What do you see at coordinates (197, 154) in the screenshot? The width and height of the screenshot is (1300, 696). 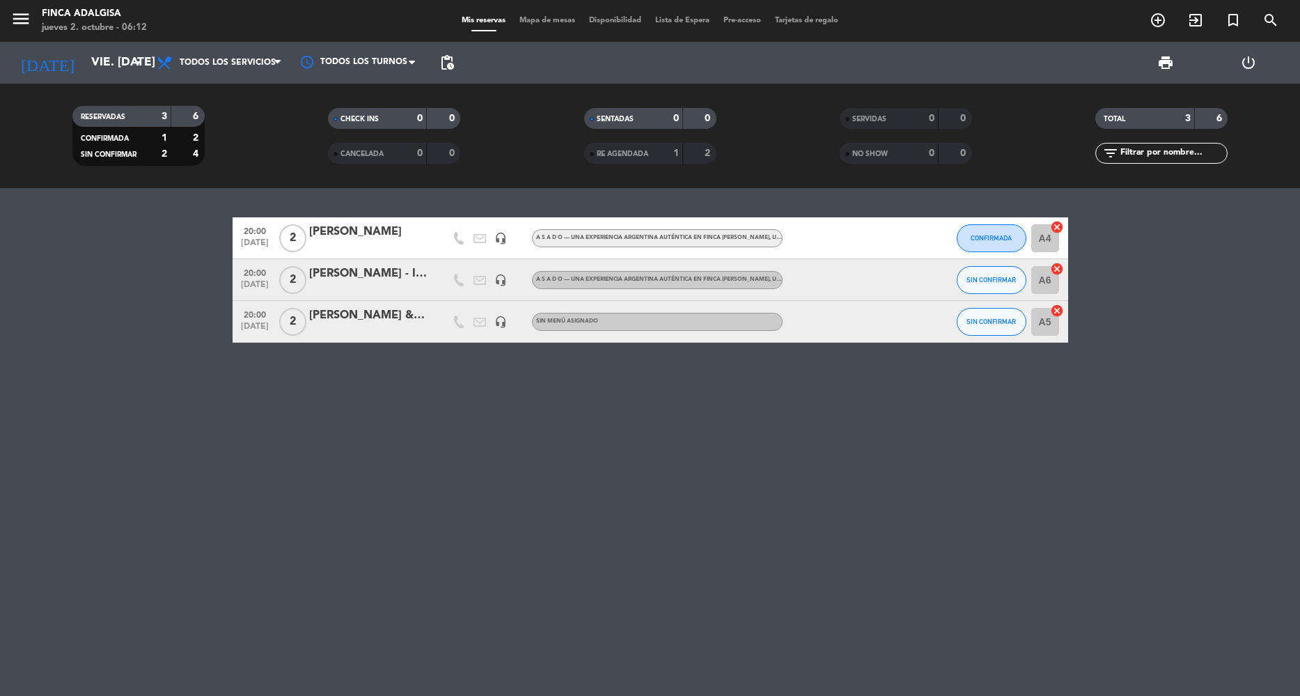 I see `strong: 4` at bounding box center [197, 154].